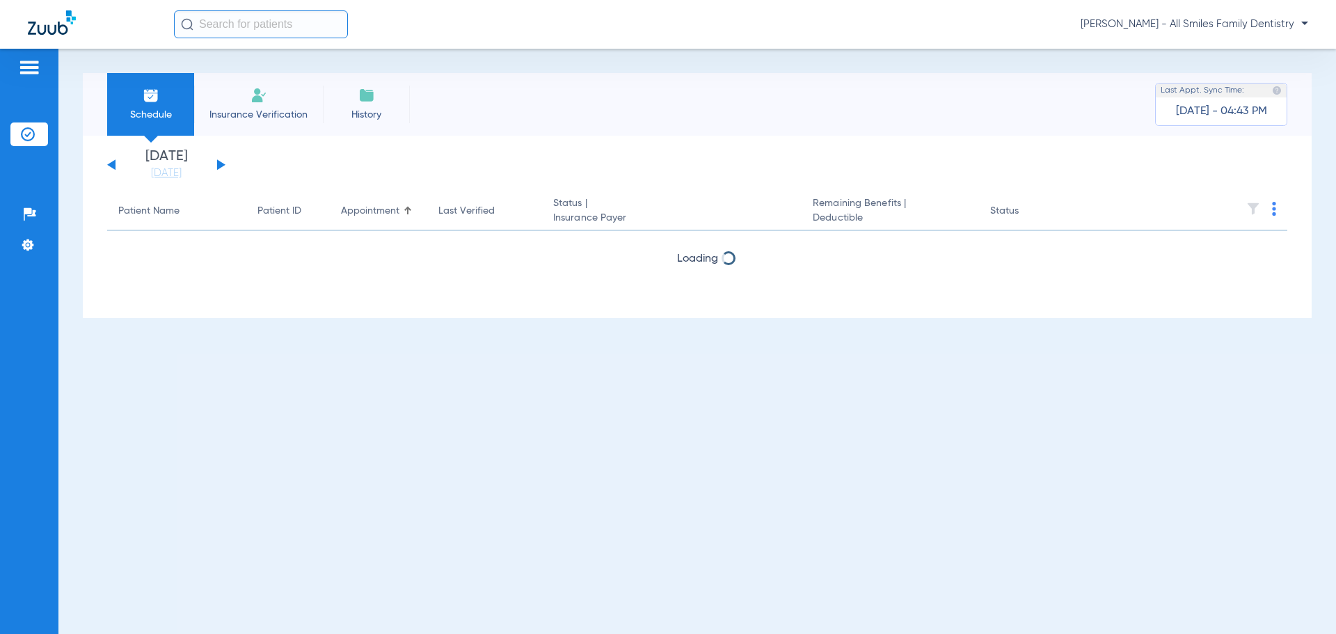 The image size is (1336, 634). I want to click on img: Zuub Logo, so click(51, 22).